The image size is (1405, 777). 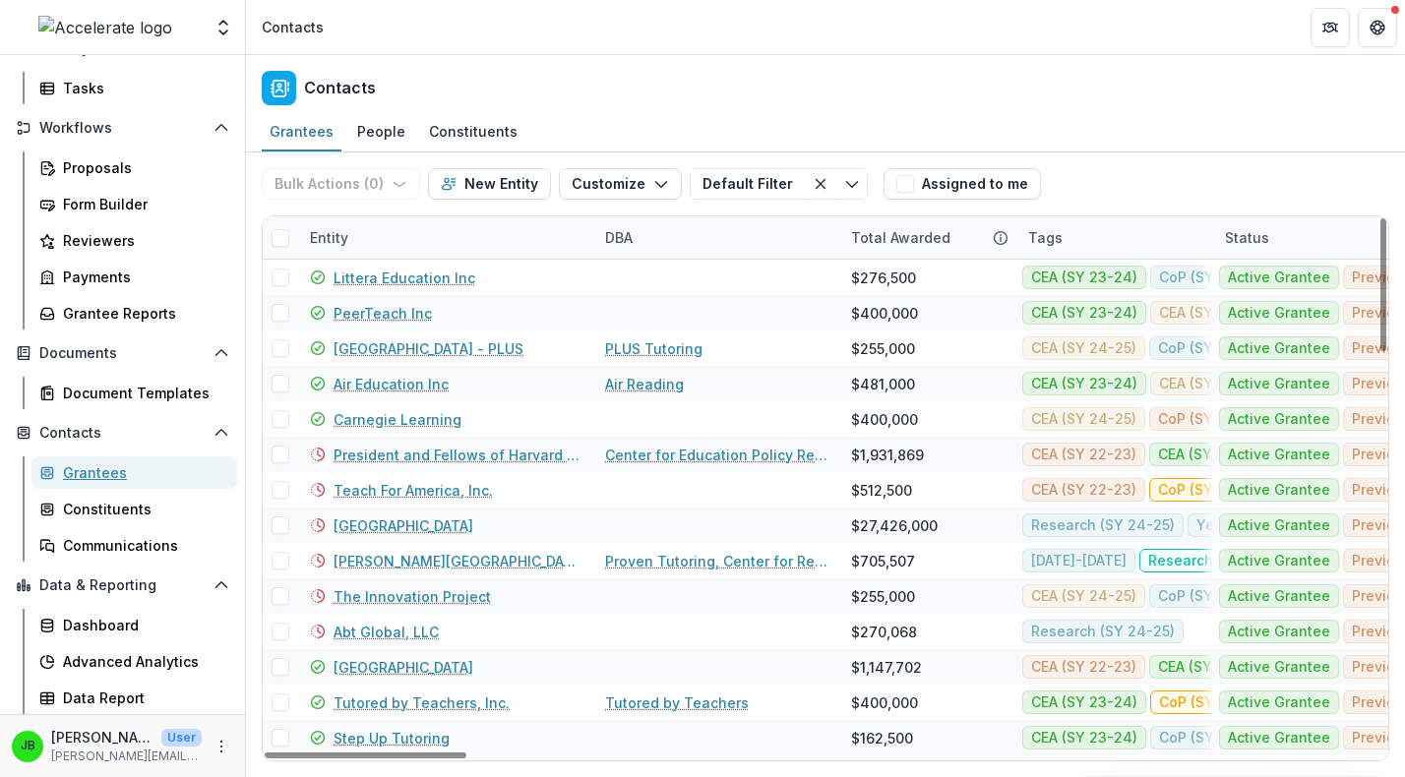 I want to click on a: Tasks, so click(x=134, y=88).